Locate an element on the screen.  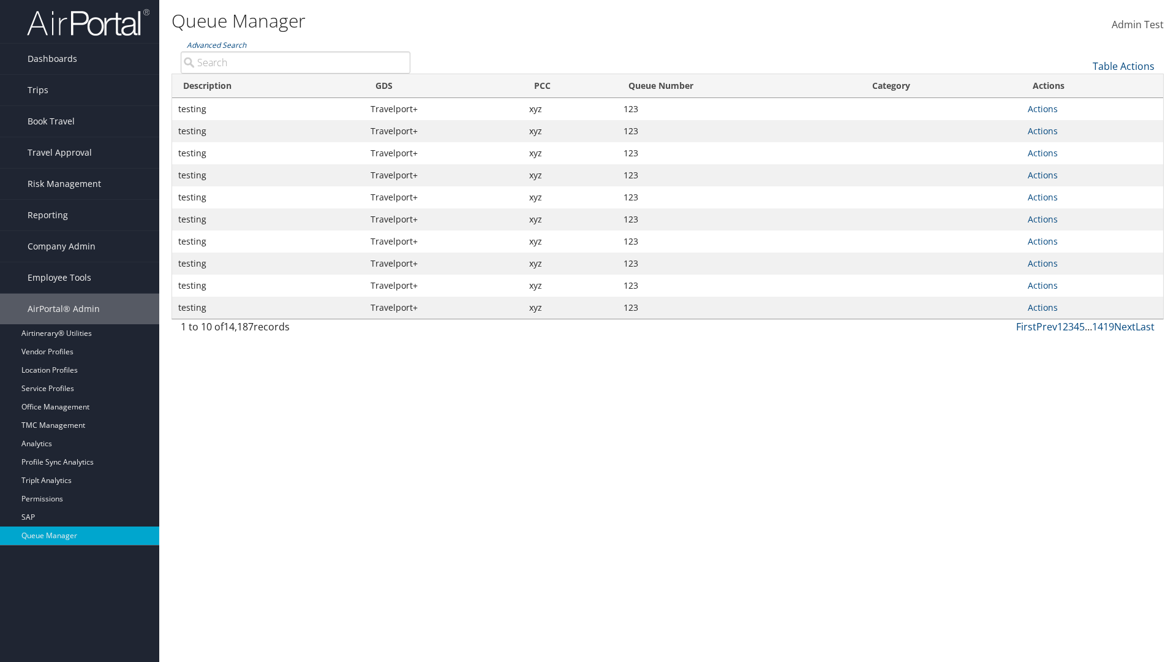
a: Advanced Search is located at coordinates (216, 45).